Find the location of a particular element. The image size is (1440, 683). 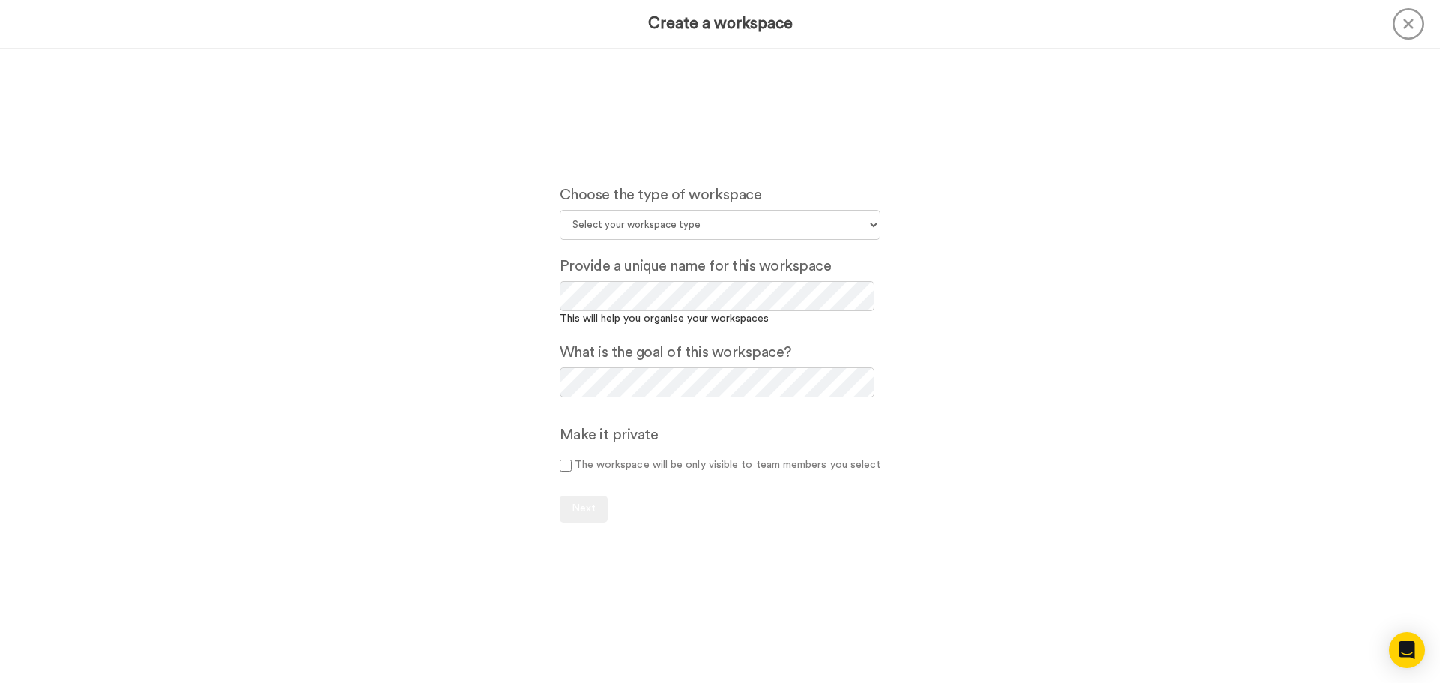

button: Next is located at coordinates (583, 509).